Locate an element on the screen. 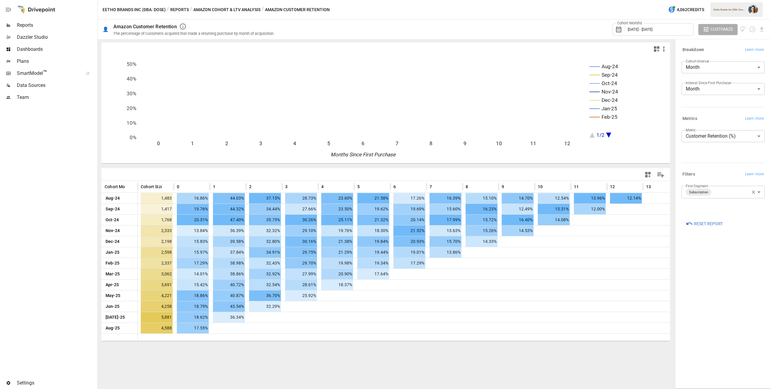 The image size is (770, 389). span: 16.23% is located at coordinates (482, 209).